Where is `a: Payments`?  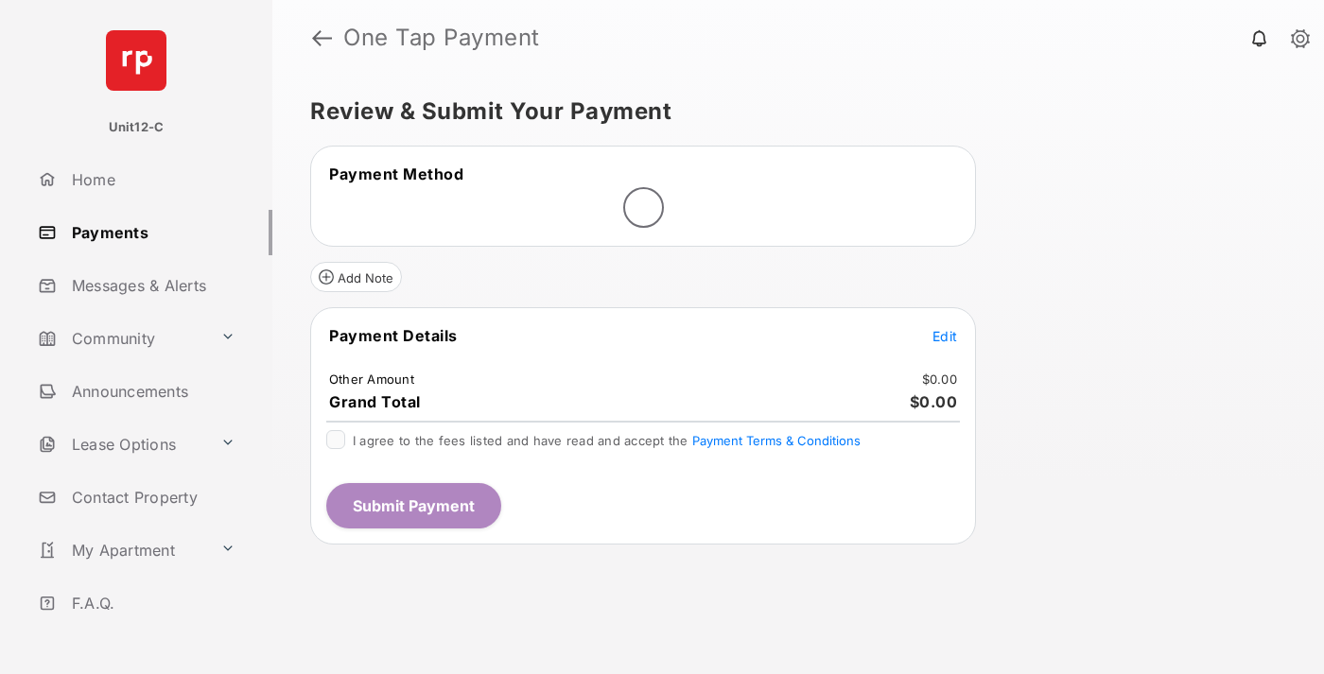
a: Payments is located at coordinates (151, 233).